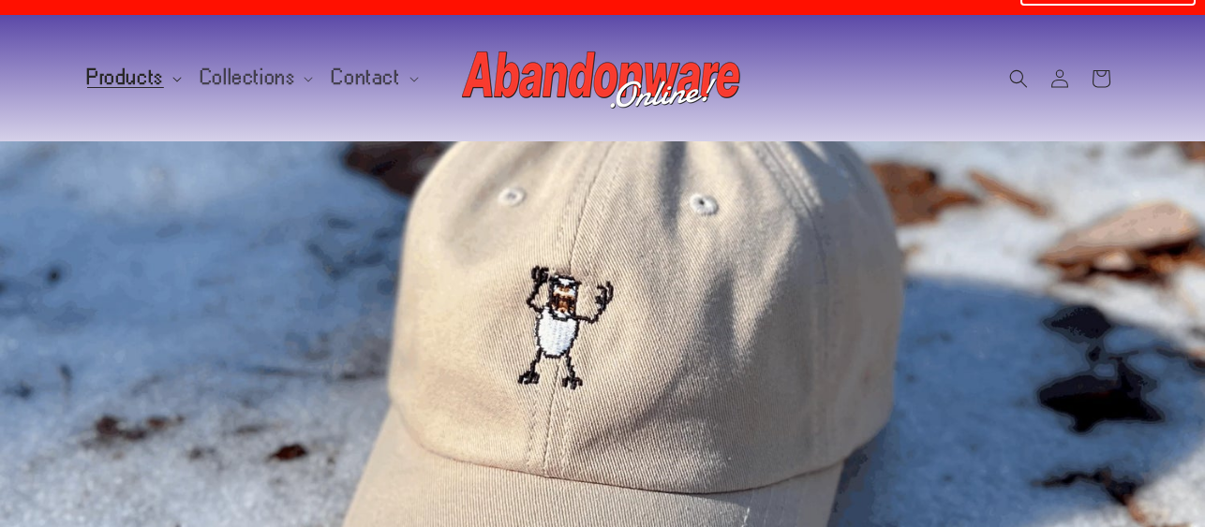  I want to click on summary: Search, so click(1018, 79).